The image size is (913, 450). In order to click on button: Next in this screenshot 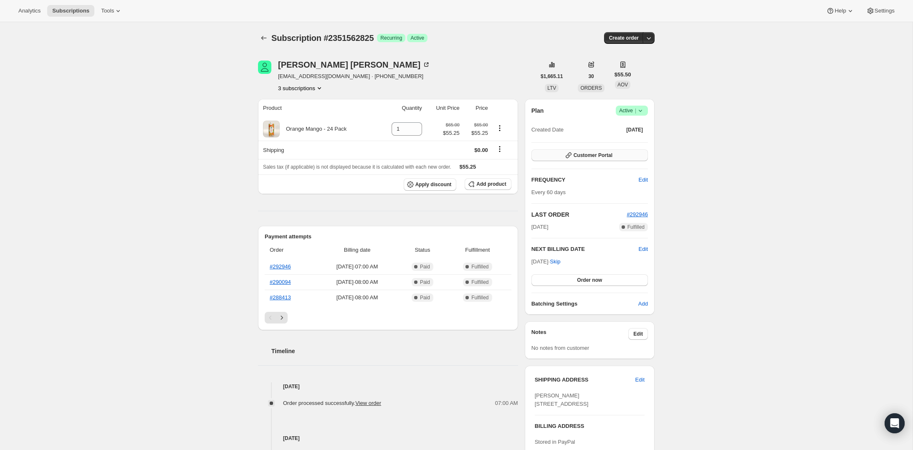, I will do `click(282, 318)`.